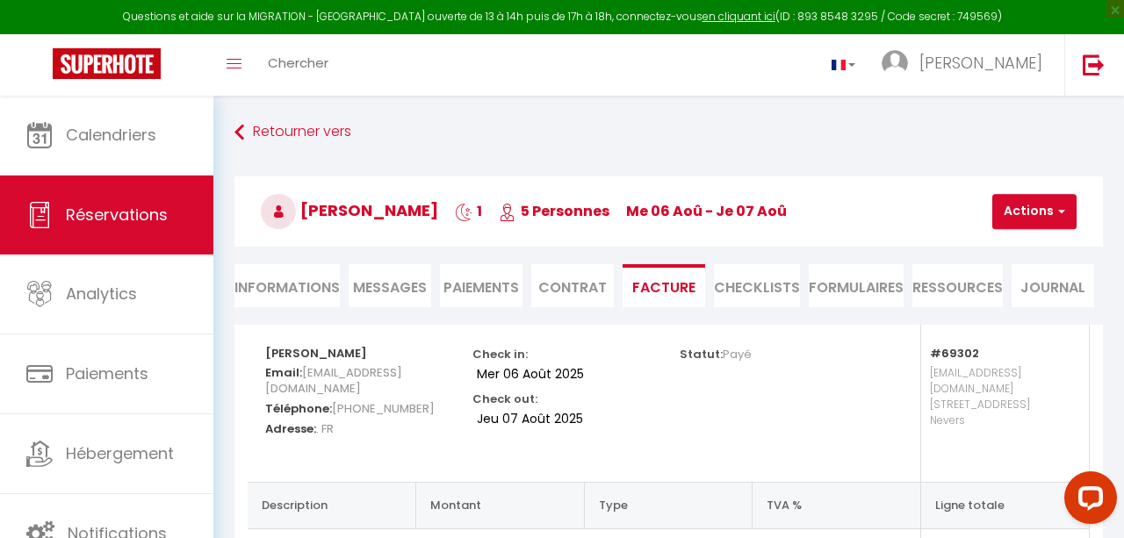 The width and height of the screenshot is (1124, 538). I want to click on p: Statut:, so click(716, 352).